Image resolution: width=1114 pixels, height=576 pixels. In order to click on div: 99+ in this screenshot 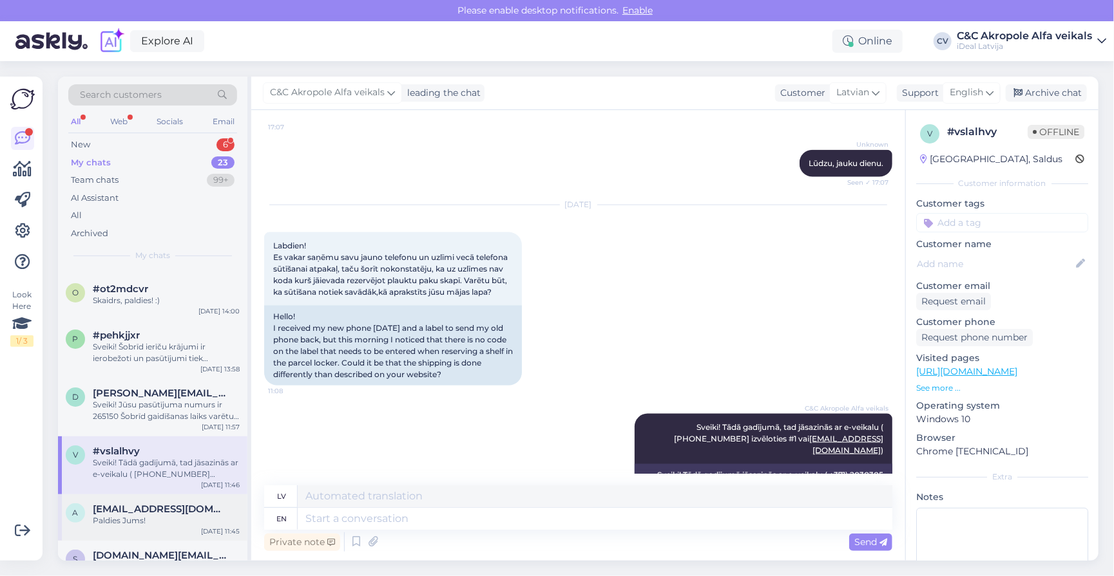, I will do `click(220, 180)`.